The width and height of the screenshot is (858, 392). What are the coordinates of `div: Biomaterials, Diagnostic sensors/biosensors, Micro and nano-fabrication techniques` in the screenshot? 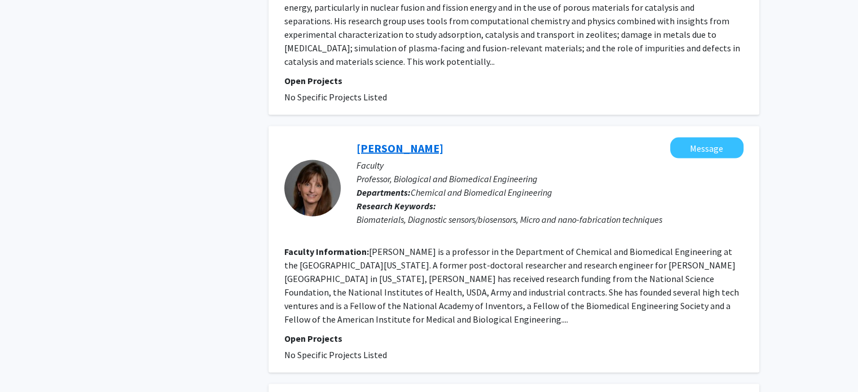 It's located at (550, 219).